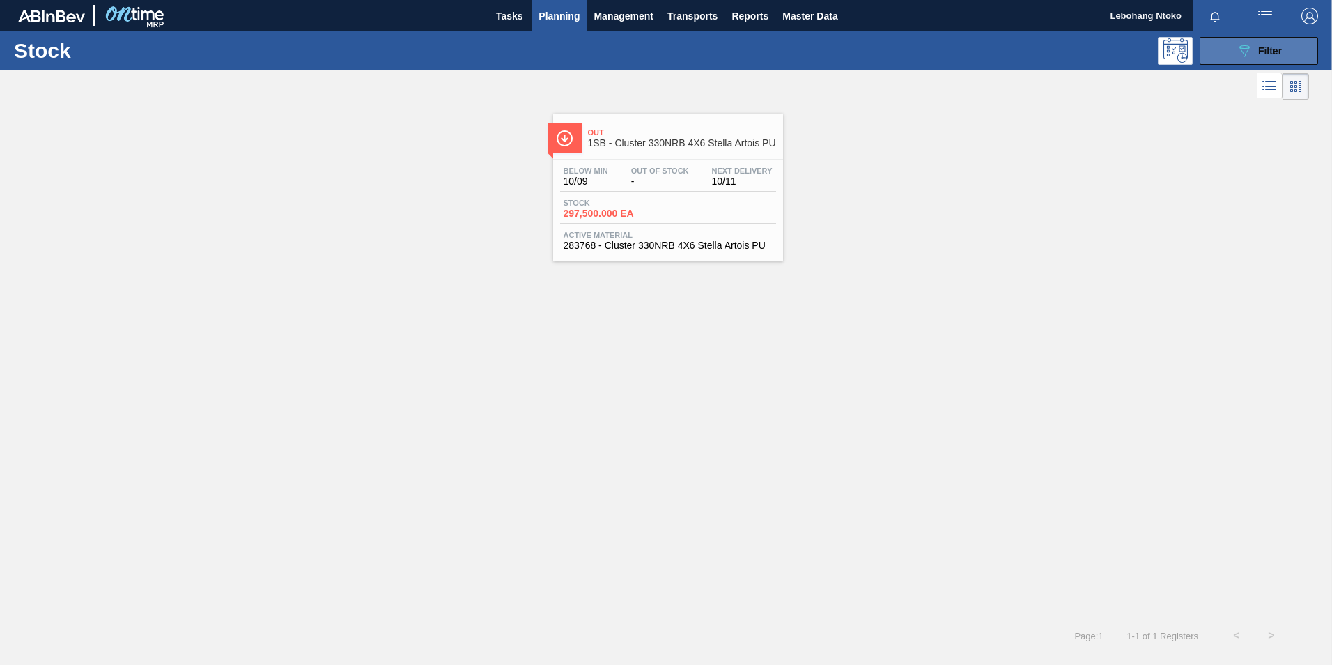 This screenshot has height=665, width=1332. Describe the element at coordinates (509, 16) in the screenshot. I see `span: Tasks` at that location.